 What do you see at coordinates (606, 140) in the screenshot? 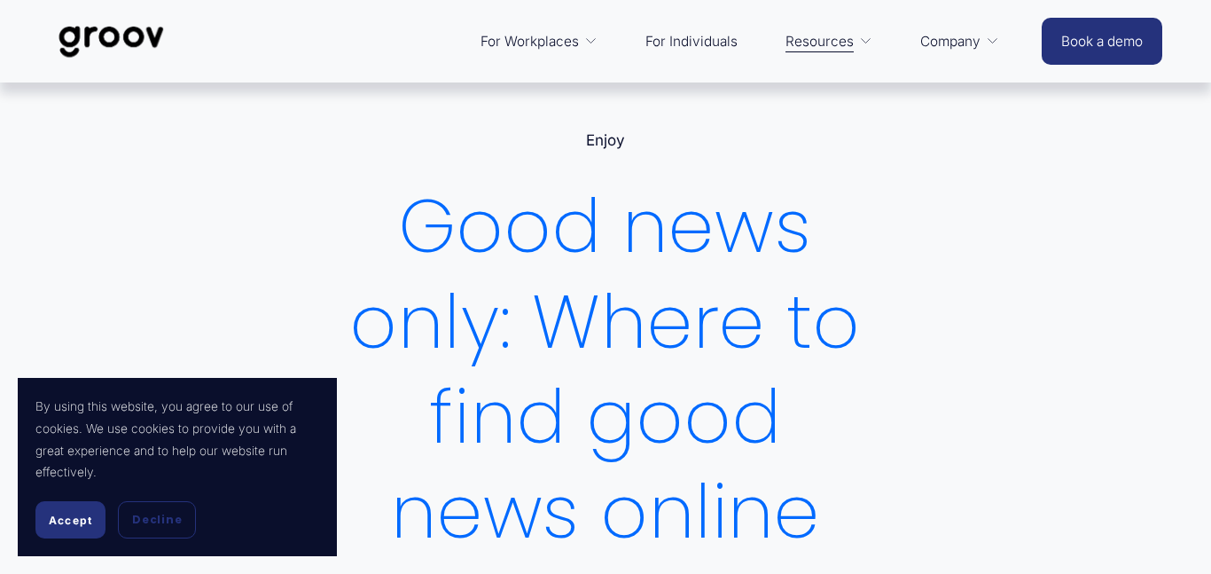
I see `a: Enjoy` at bounding box center [606, 140].